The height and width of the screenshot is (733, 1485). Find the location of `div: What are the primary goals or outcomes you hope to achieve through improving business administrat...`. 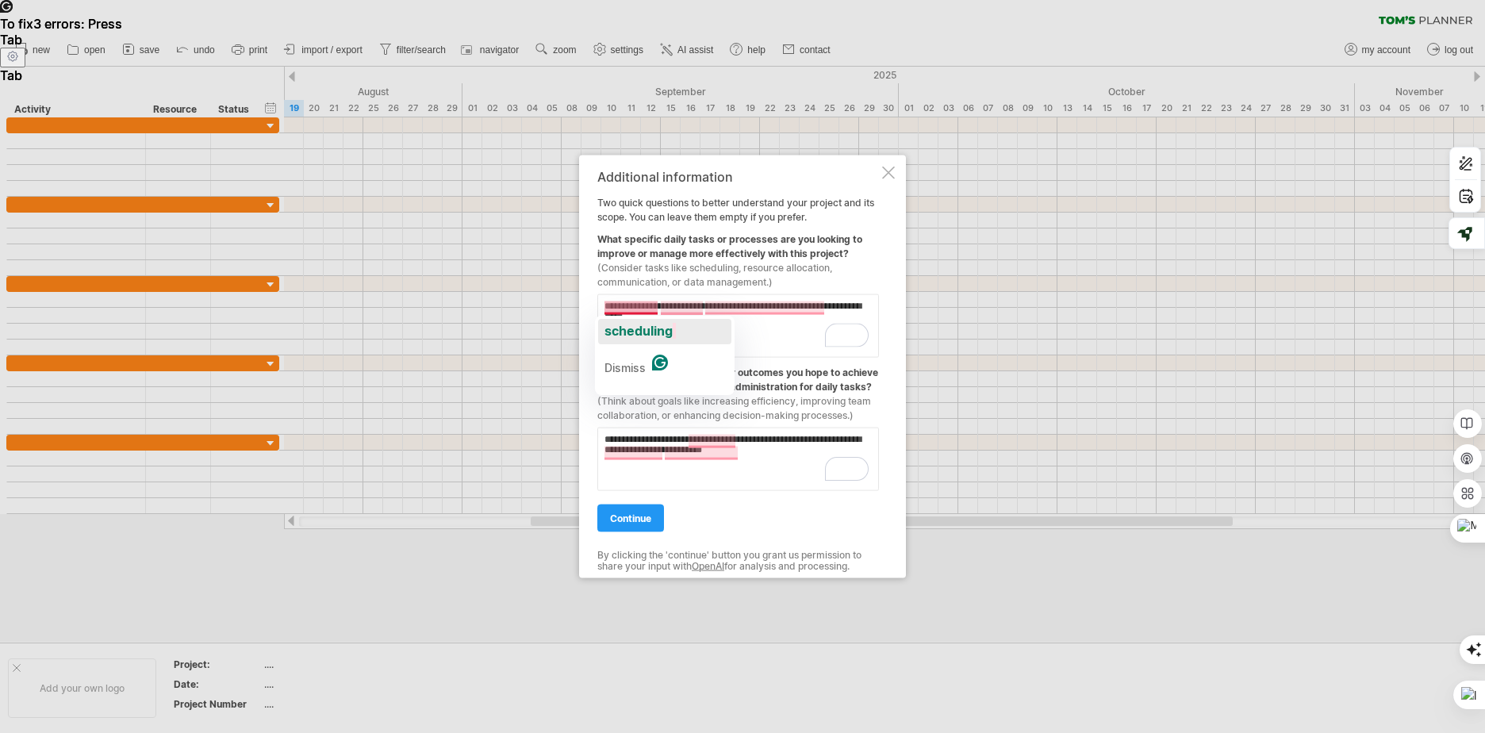

div: What are the primary goals or outcomes you hope to achieve through improving business administrat... is located at coordinates (738, 390).